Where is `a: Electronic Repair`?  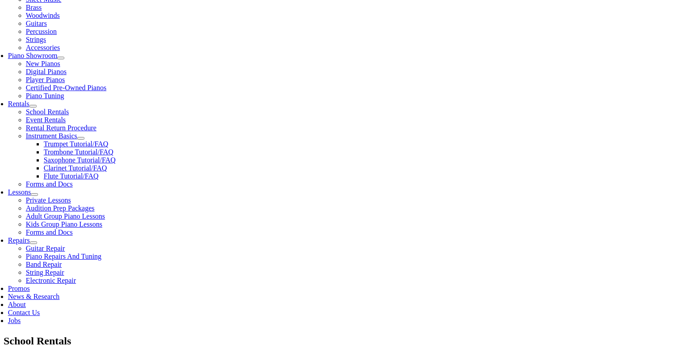
a: Electronic Repair is located at coordinates (51, 280).